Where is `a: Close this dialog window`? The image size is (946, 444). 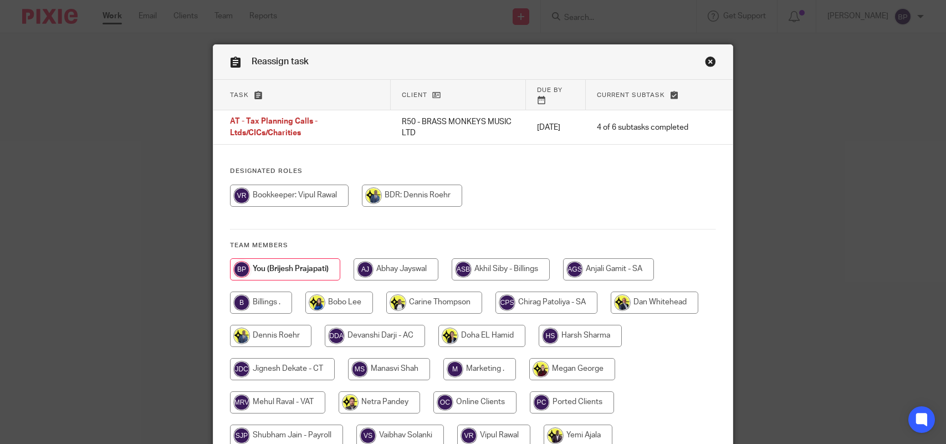
a: Close this dialog window is located at coordinates (710, 63).